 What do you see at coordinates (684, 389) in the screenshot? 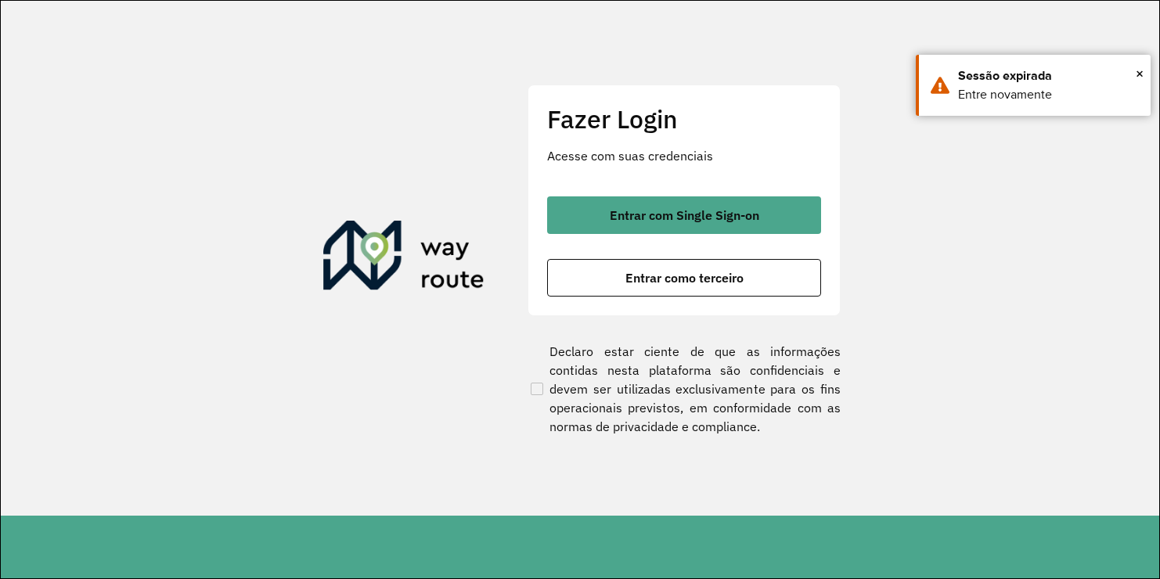
I see `label: Declaro estar ciente de que as informações contidas nesta plataforma são confidenciais e devem se...` at bounding box center [684, 389].